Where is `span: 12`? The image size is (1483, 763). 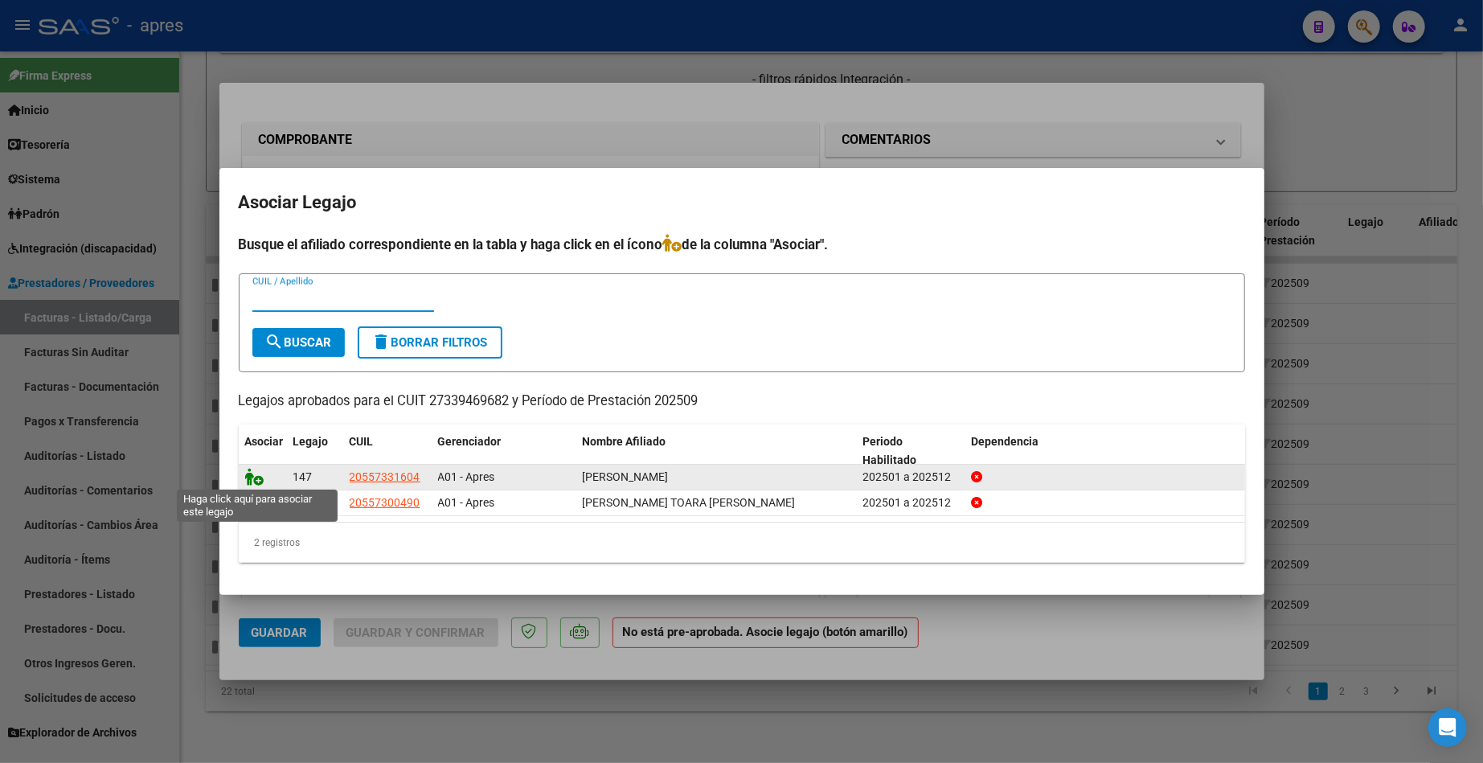
span: 12 is located at coordinates (300, 503).